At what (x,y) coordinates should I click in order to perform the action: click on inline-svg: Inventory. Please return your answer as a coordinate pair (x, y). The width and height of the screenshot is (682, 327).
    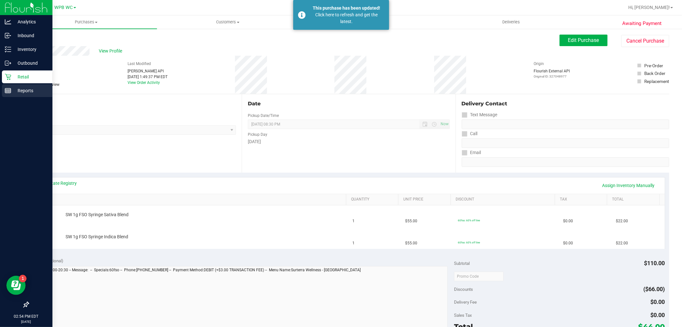
    Looking at the image, I should click on (8, 49).